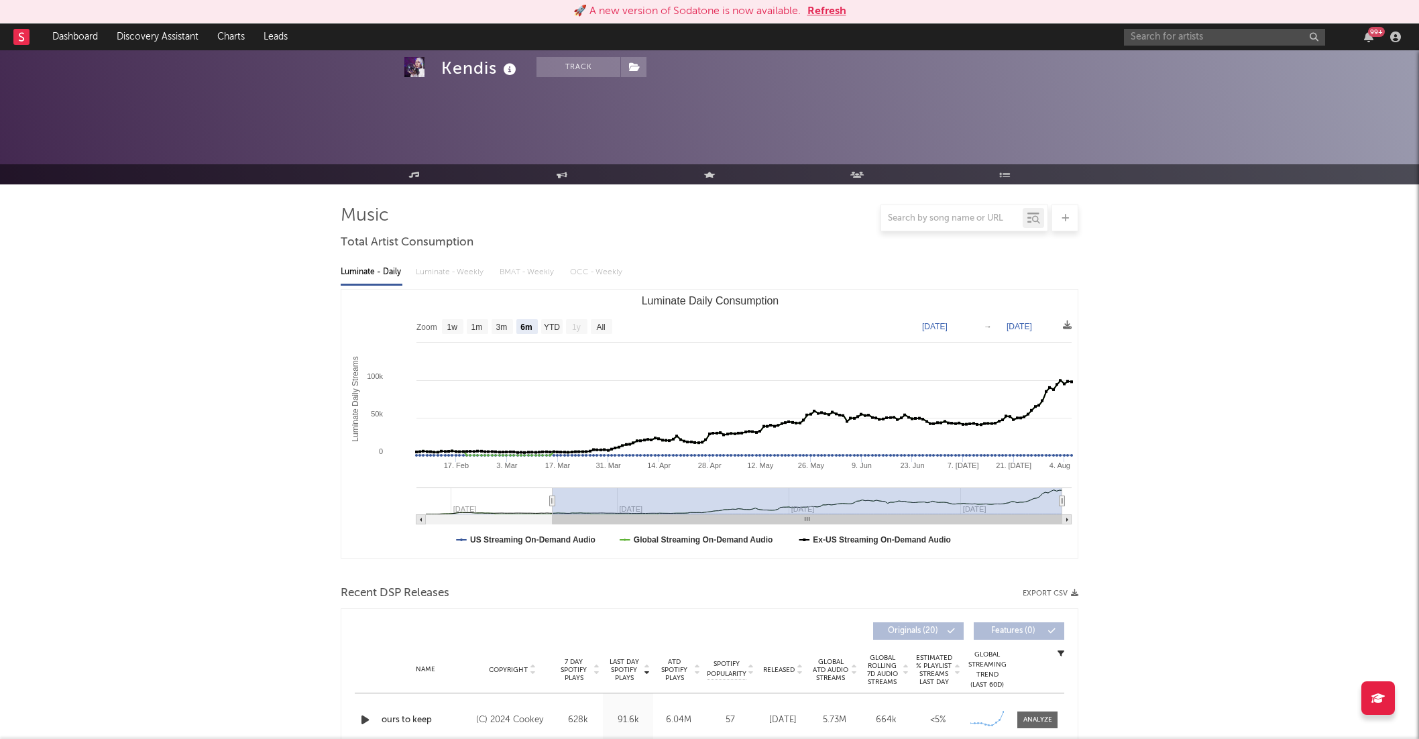  I want to click on button: Export CSV, so click(1050, 594).